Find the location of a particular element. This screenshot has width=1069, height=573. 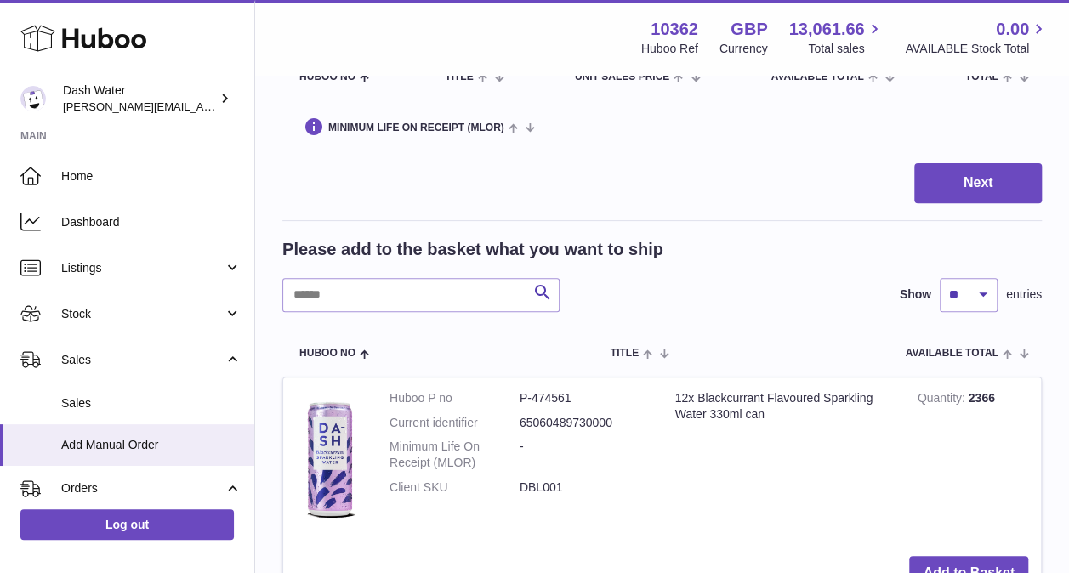

span: Dashboard is located at coordinates (151, 222).